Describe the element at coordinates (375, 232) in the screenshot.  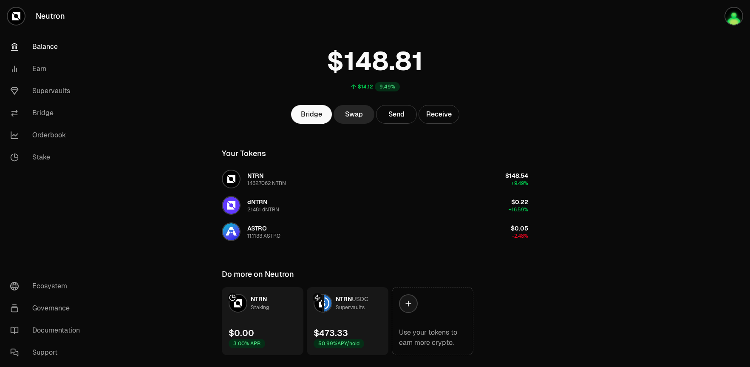
I see `button: ASTRO LogoASTRO11.1133 ASTRO$0.05-2.48%` at that location.